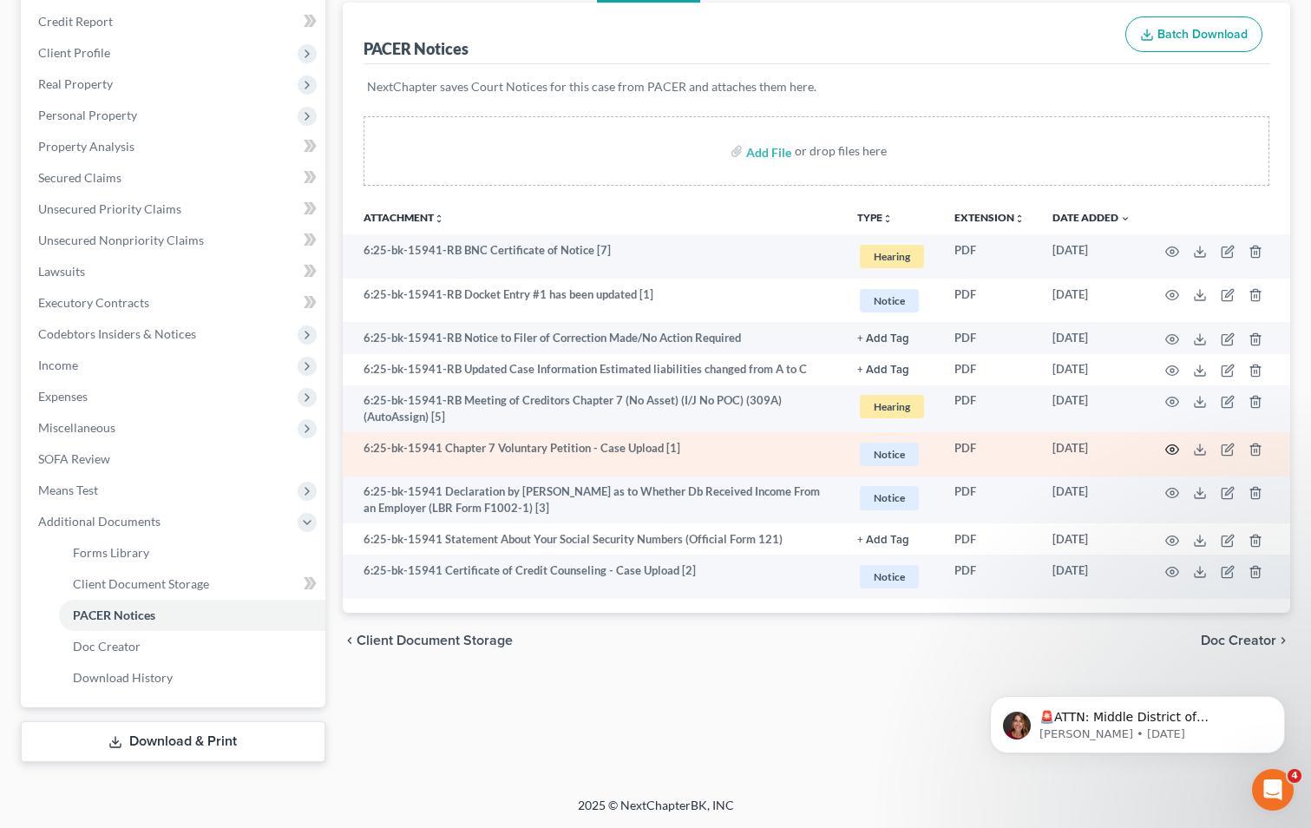 Image resolution: width=1311 pixels, height=828 pixels. I want to click on i: expand_more, so click(1125, 219).